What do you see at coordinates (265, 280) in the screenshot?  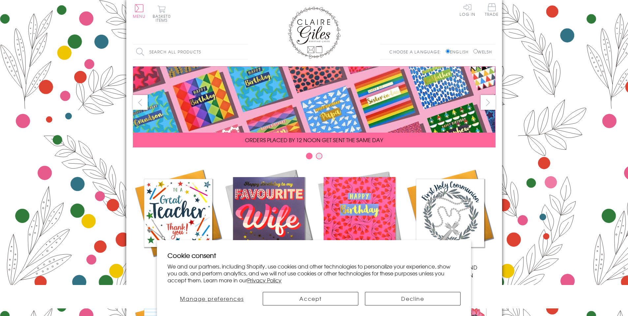 I see `a: Privacy Policy` at bounding box center [265, 280].